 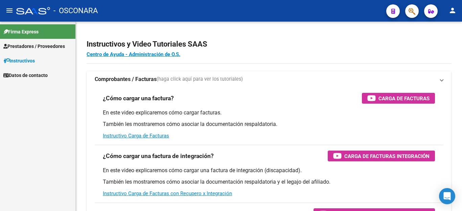 What do you see at coordinates (269, 79) in the screenshot?
I see `mat-expansion-panel-header: Comprobantes / Facturas(haga click aquí para ver los tutoriales)` at bounding box center [269, 79].